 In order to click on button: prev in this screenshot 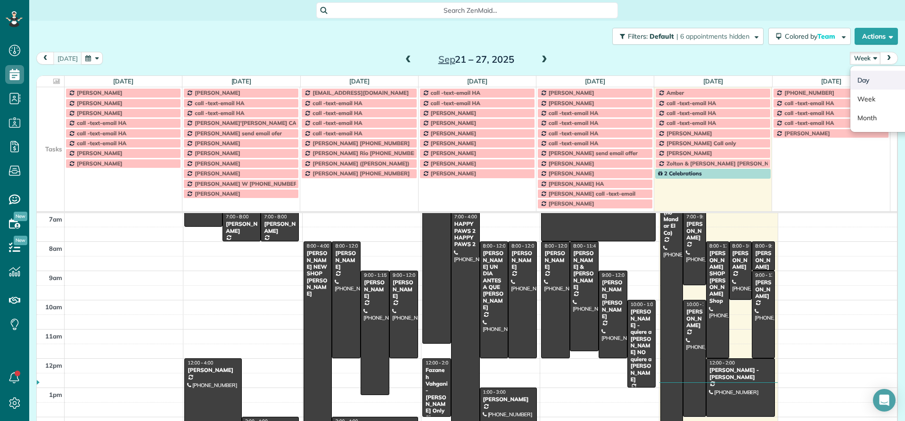, I will do `click(45, 58)`.